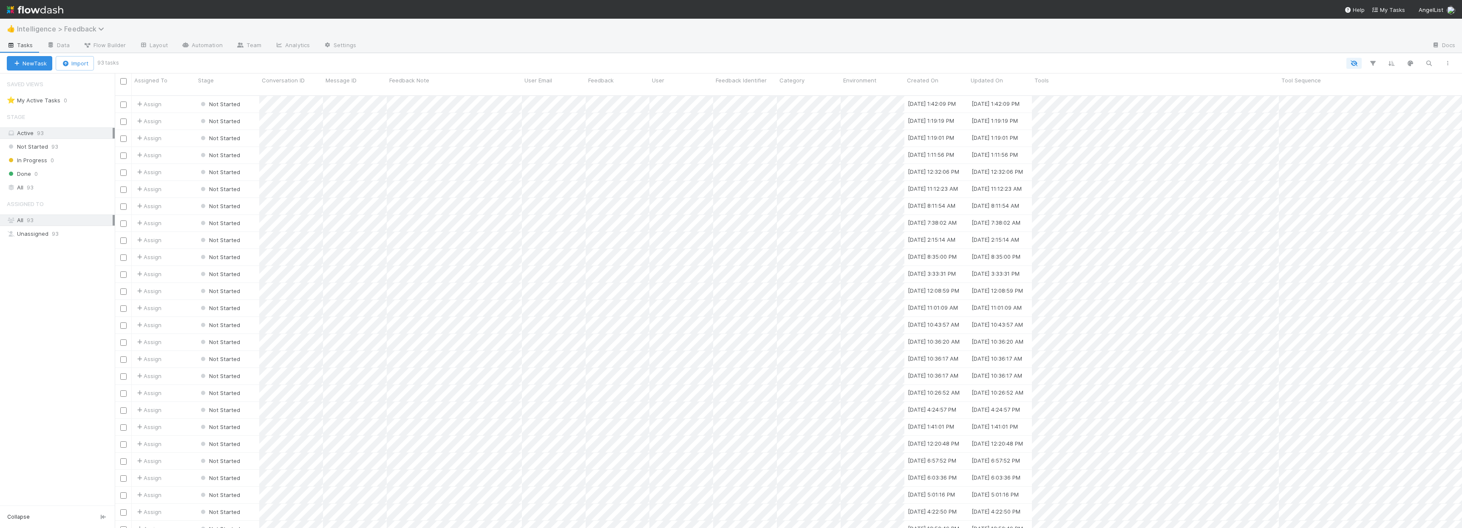  I want to click on img: logo-inverted-e16ddd16eac7371096b0.svg, so click(35, 10).